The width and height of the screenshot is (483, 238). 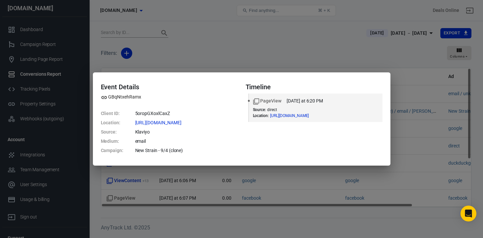 I want to click on dd: https://the420crew.com/, so click(x=186, y=123).